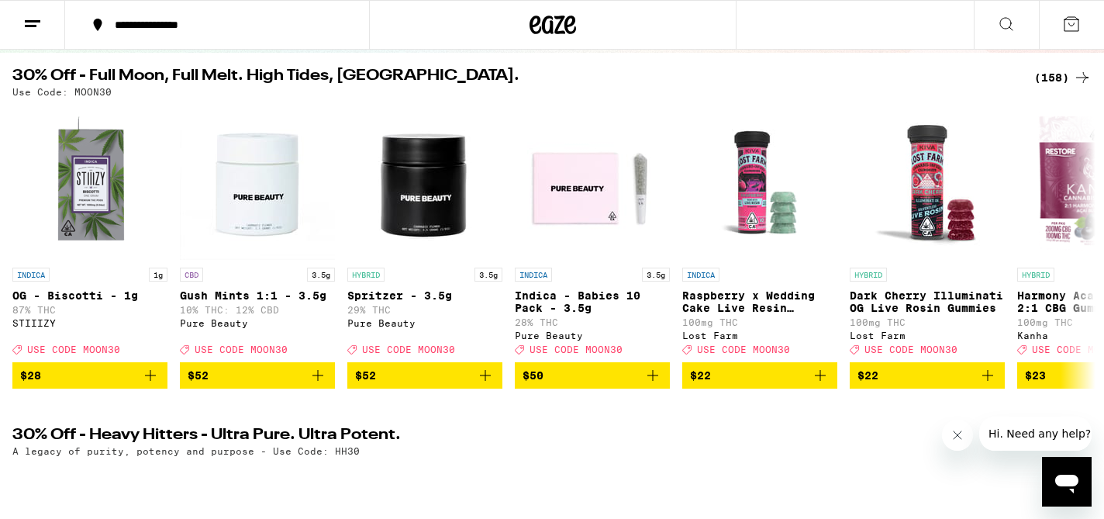 This screenshot has width=1104, height=519. Describe the element at coordinates (30, 375) in the screenshot. I see `span: $28` at that location.